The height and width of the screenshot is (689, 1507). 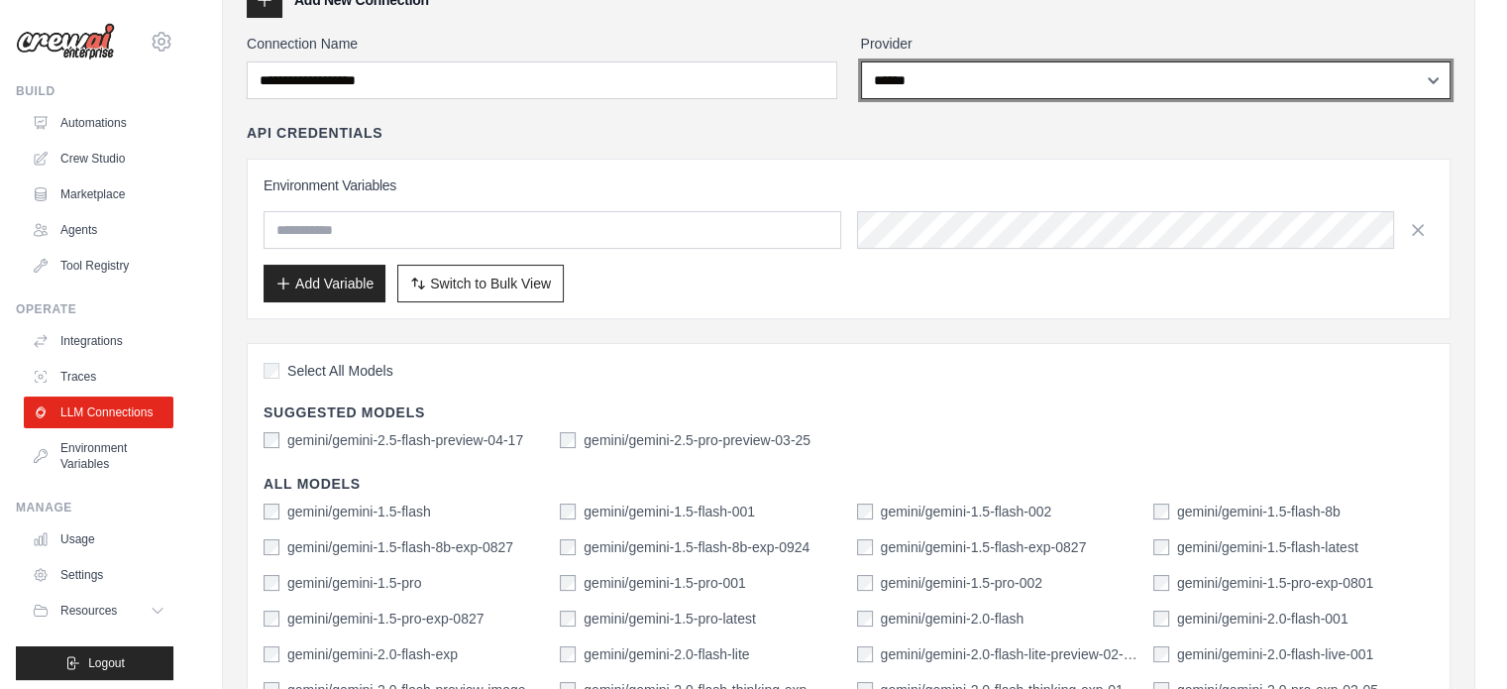 What do you see at coordinates (1267, 547) in the screenshot?
I see `label: gemini/gemini-1.5-flash-latest` at bounding box center [1267, 547].